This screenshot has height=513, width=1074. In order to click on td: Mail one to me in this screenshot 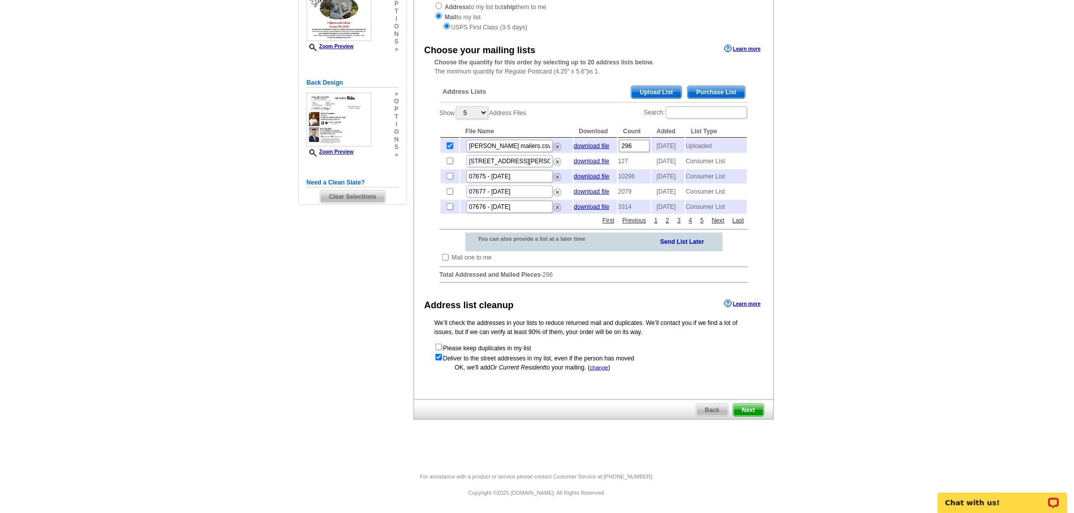, I will do `click(471, 258)`.